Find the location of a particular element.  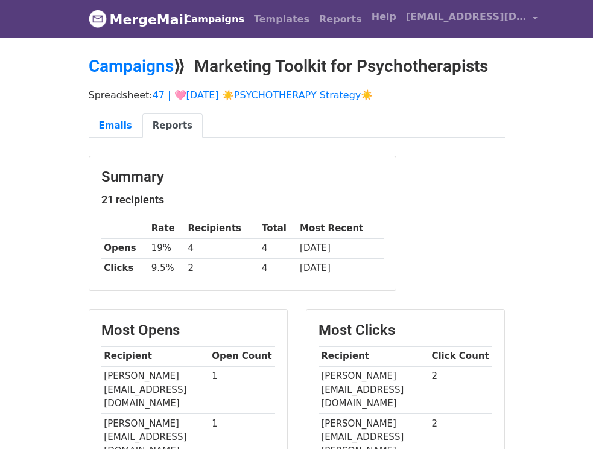

th: Clicks is located at coordinates (125, 268).